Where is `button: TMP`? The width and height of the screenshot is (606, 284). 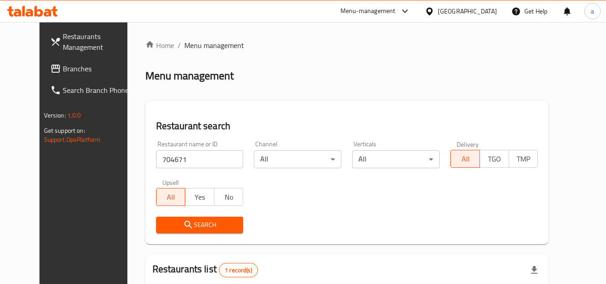 button: TMP is located at coordinates (524, 159).